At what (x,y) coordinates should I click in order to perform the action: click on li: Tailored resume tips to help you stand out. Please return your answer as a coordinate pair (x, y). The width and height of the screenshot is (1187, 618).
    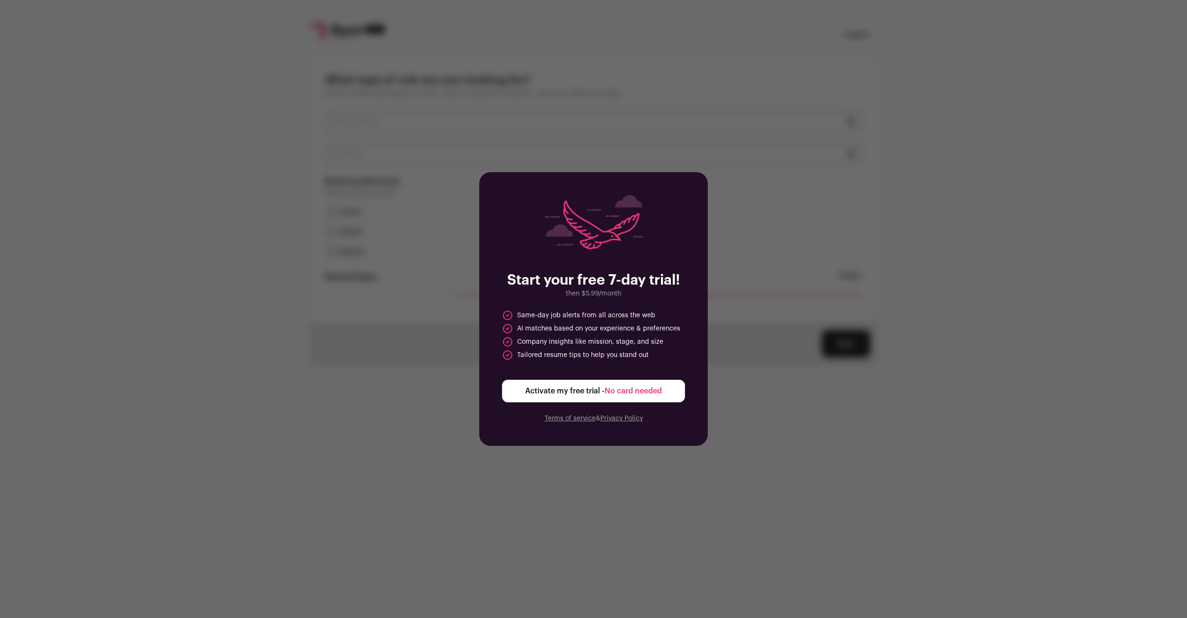
    Looking at the image, I should click on (575, 355).